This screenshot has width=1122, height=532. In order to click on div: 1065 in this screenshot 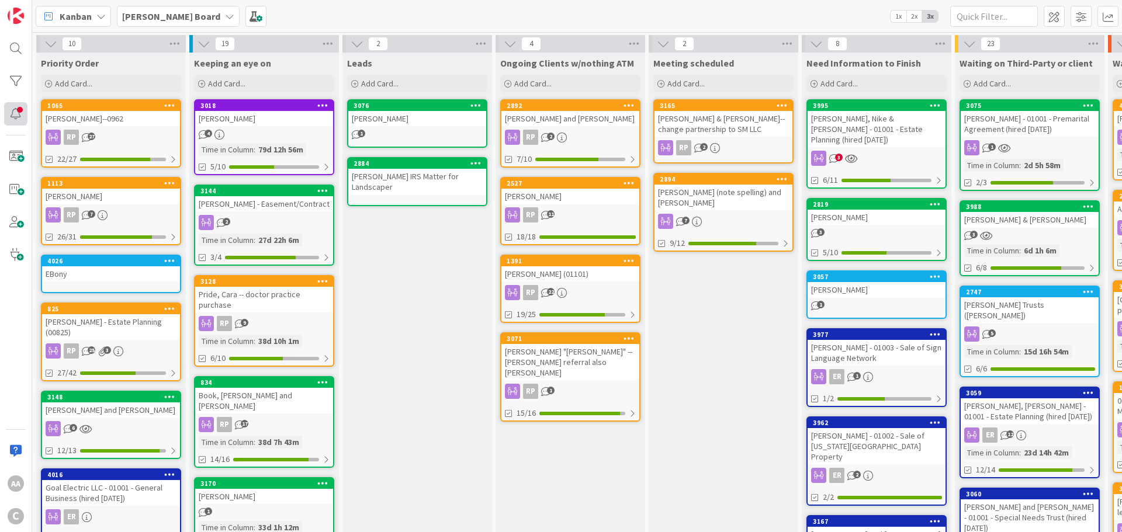, I will do `click(113, 106)`.